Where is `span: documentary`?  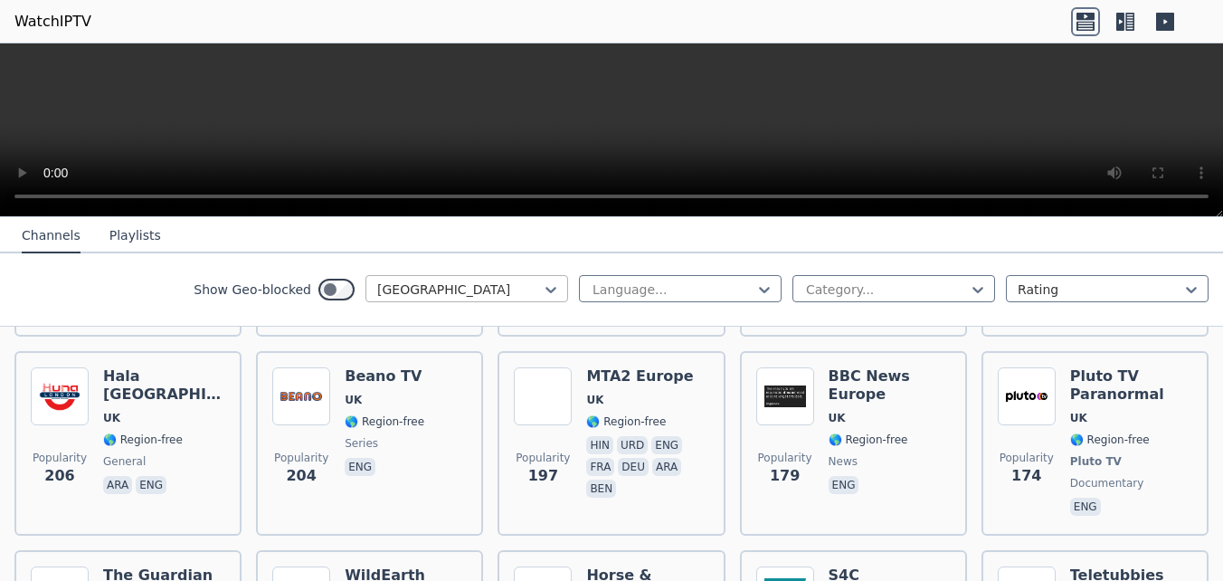 span: documentary is located at coordinates (1107, 483).